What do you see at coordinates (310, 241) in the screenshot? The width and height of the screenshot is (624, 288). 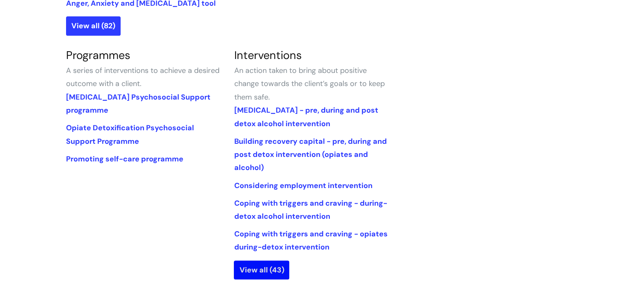 I see `a: Coping with triggers and craving - opiates during-detox intervention` at bounding box center [310, 241].